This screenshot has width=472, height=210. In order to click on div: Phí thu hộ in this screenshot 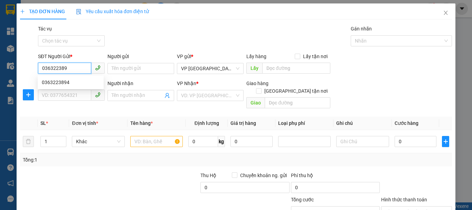, I will do `click(335, 177)`.